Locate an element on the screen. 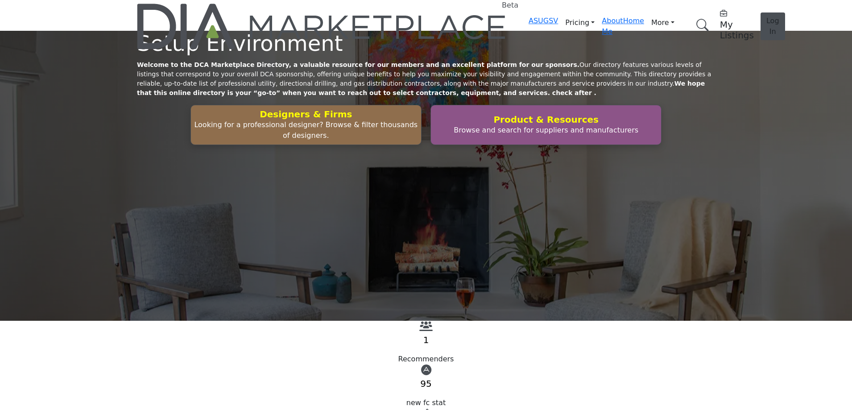 This screenshot has width=852, height=410. p: Our directory features various levels of listings that correspond to your overall DCA sponsorship... is located at coordinates (426, 79).